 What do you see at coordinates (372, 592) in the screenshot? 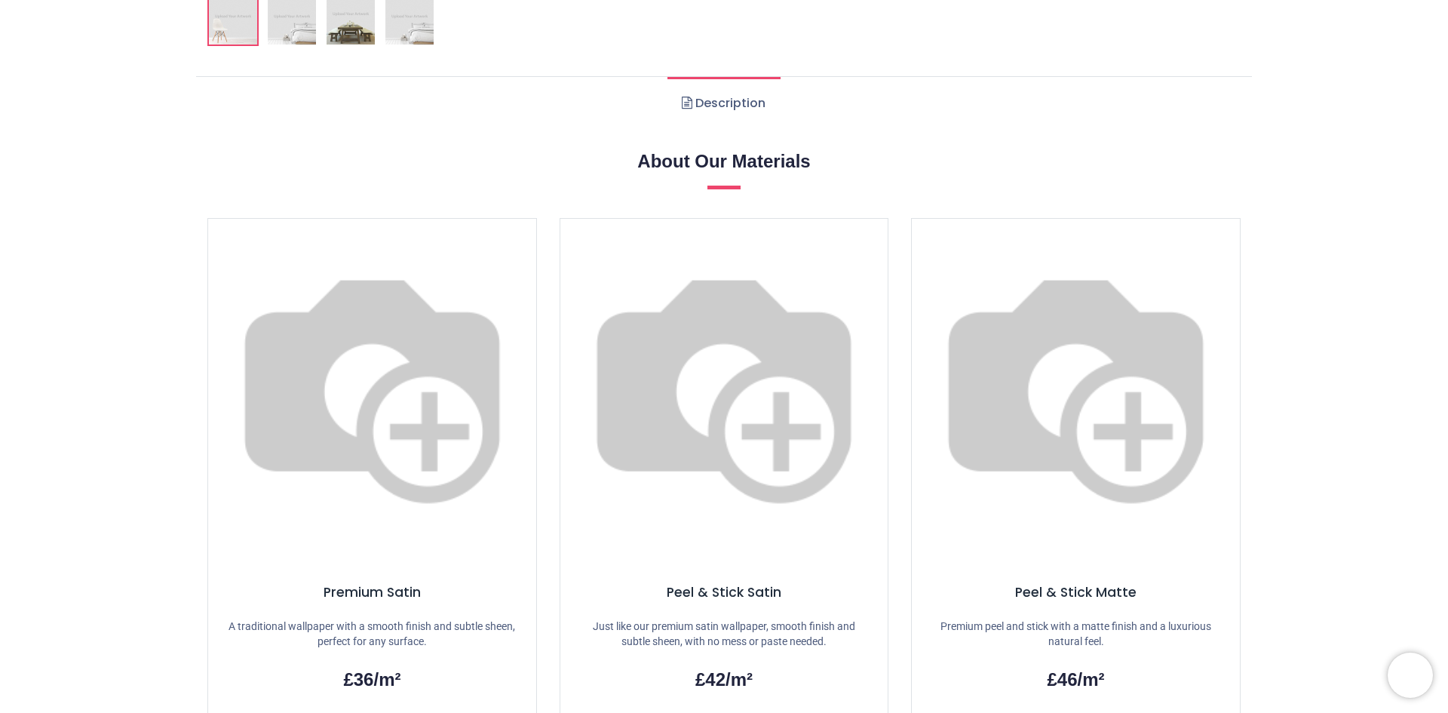
I see `h5: Premium Satin` at bounding box center [372, 592].